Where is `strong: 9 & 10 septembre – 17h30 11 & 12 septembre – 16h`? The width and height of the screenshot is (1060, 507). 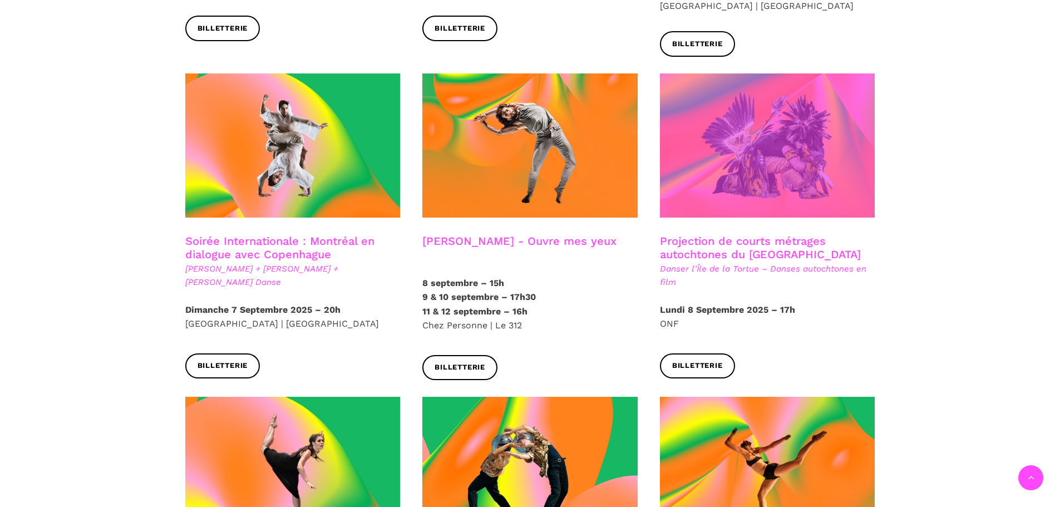
strong: 9 & 10 septembre – 17h30 11 & 12 septembre – 16h is located at coordinates (479, 304).